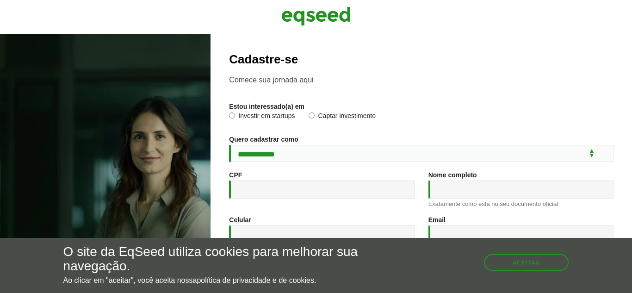 Image resolution: width=632 pixels, height=293 pixels. What do you see at coordinates (235, 175) in the screenshot?
I see `label: CPF` at bounding box center [235, 175].